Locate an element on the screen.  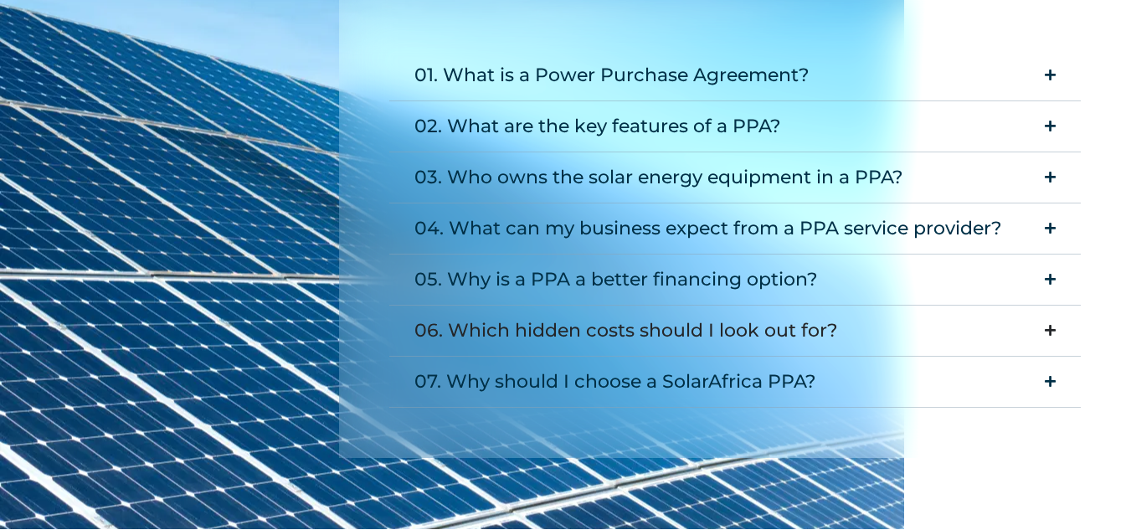
div: 04. What can my business expect from a PPA service provider? is located at coordinates (708, 229).